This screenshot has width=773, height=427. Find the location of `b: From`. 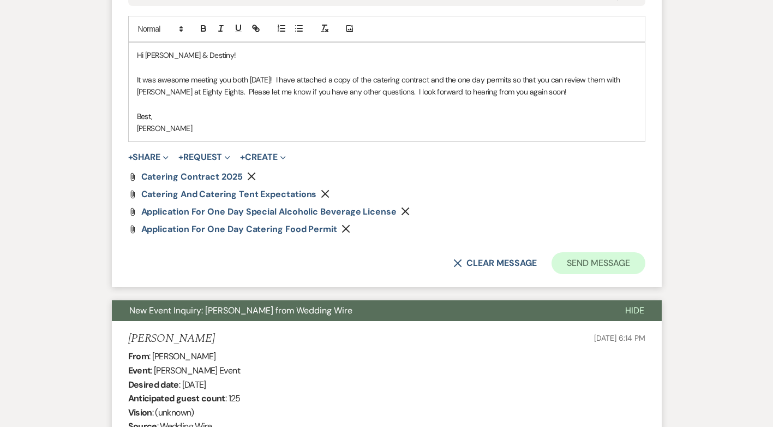

b: From is located at coordinates (139, 356).